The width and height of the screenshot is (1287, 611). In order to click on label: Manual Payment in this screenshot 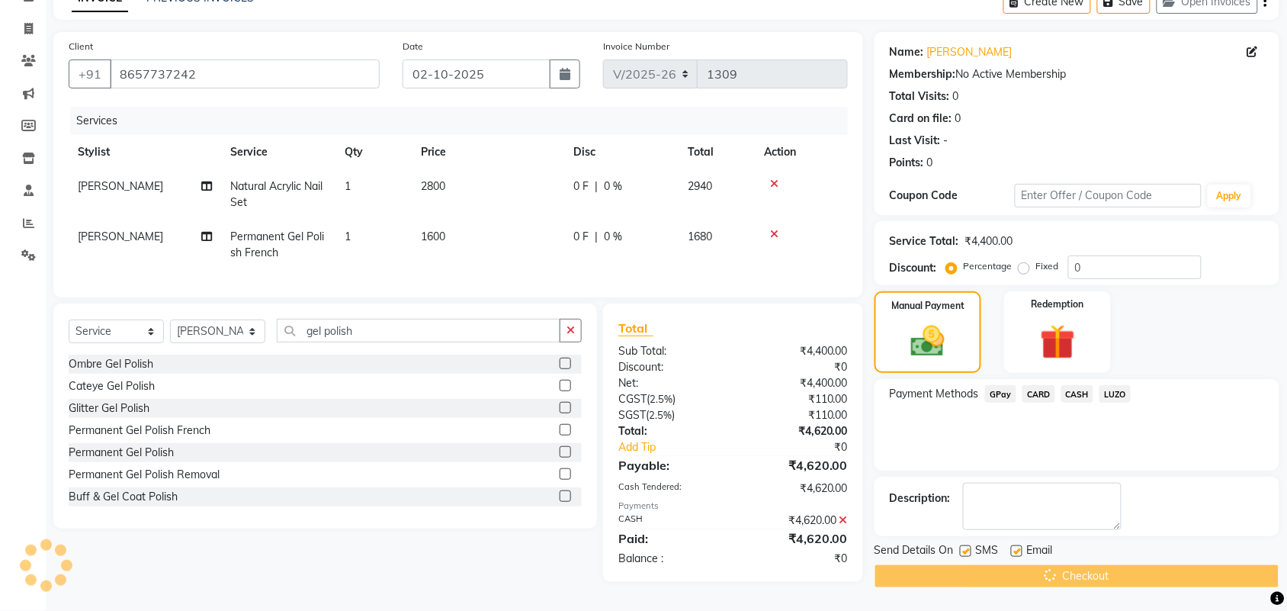, I will do `click(928, 306)`.